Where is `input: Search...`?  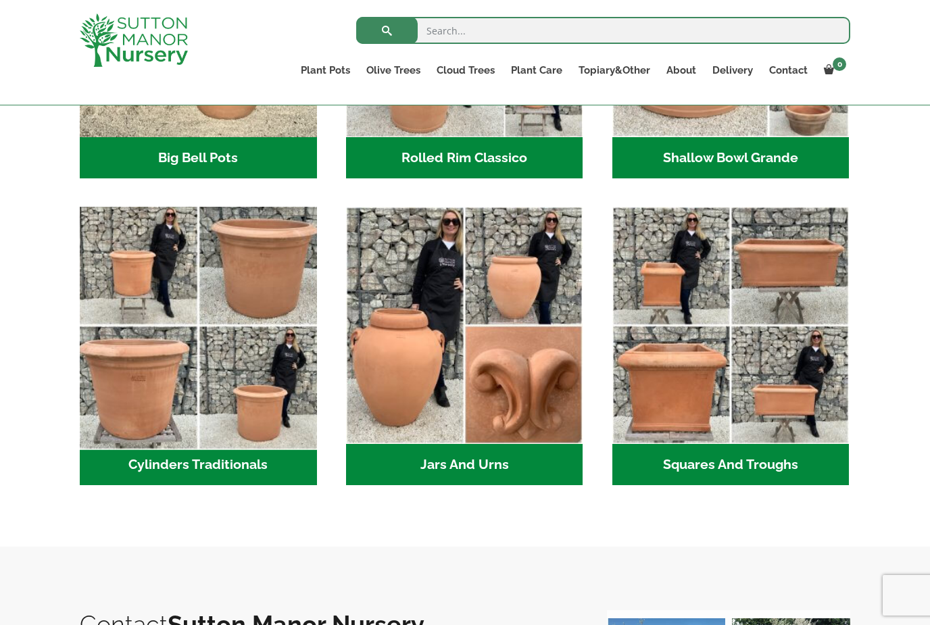 input: Search... is located at coordinates (603, 30).